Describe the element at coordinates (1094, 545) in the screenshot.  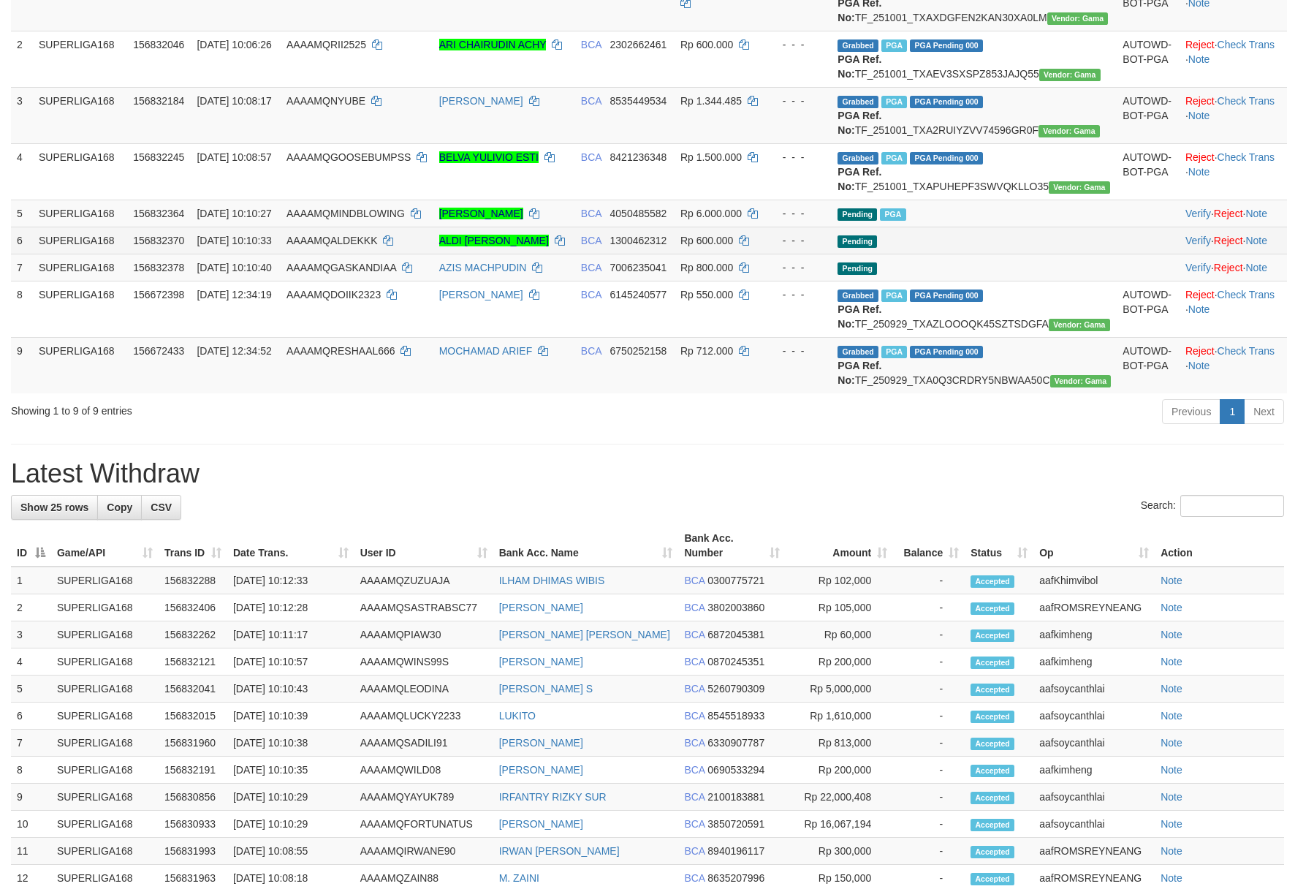
I see `th: Op: activate to sort column ascending` at that location.